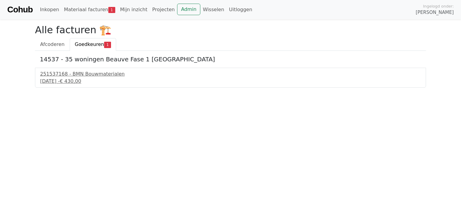 The height and width of the screenshot is (214, 461). Describe the element at coordinates (49, 10) in the screenshot. I see `a: Inkopen` at that location.